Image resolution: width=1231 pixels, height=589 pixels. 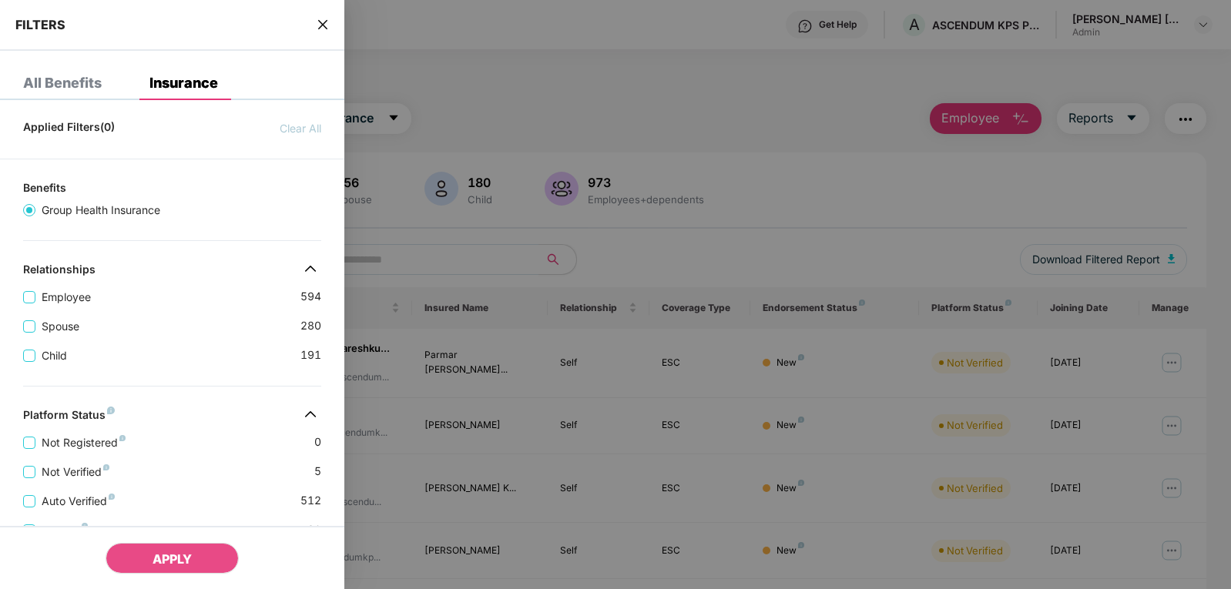 I want to click on span: Group Health Insurance, so click(x=101, y=210).